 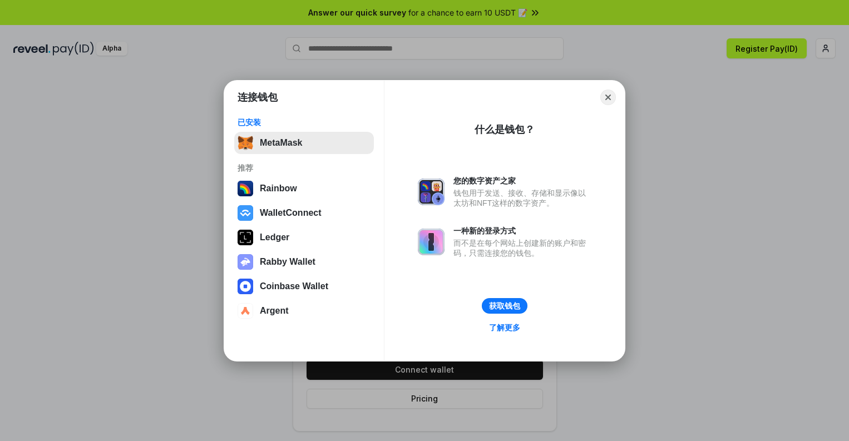 I want to click on div: 钱包用于发送、接收、存储和显示像以太坊和NFT这样的数字资产。, so click(x=523, y=198).